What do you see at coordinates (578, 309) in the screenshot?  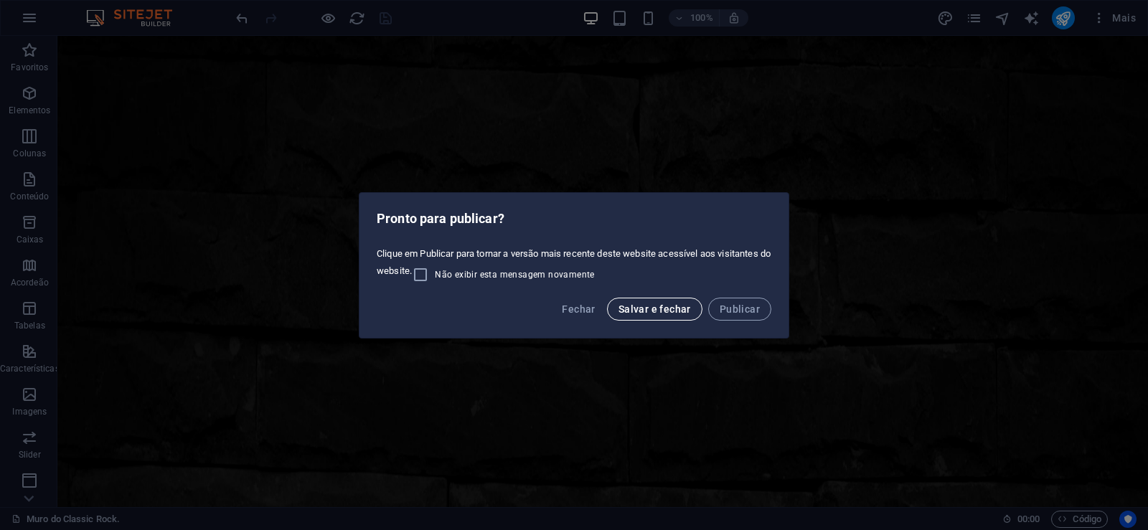 I see `button: Fechar` at bounding box center [578, 309].